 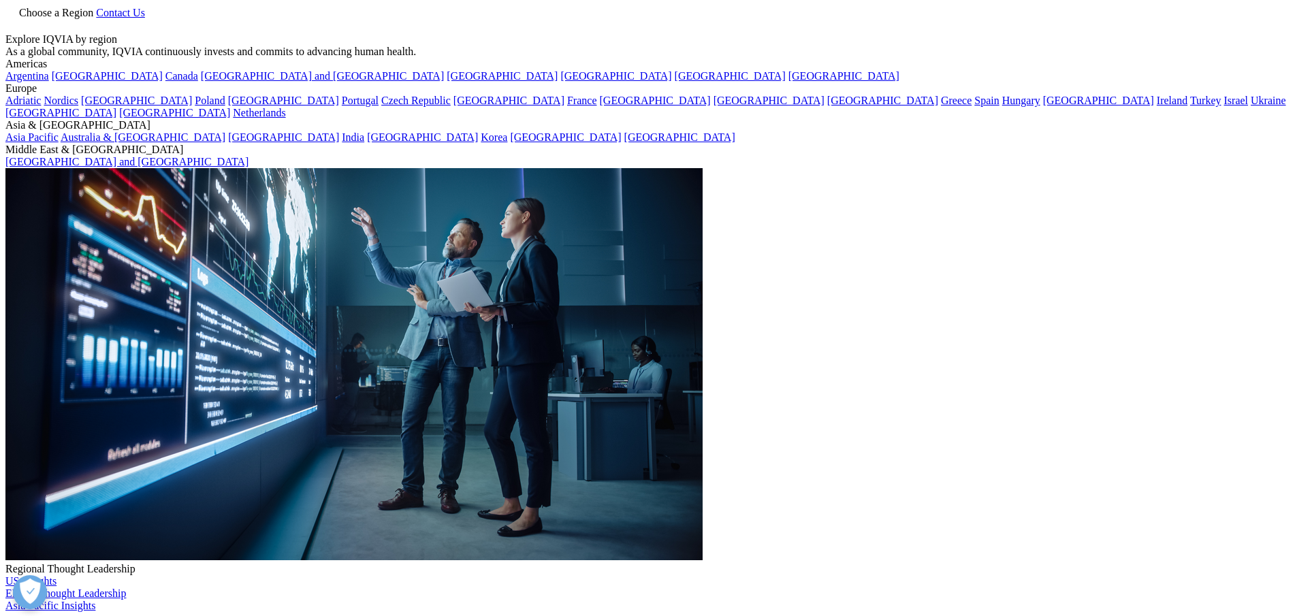 I want to click on a: Hungary, so click(x=1021, y=100).